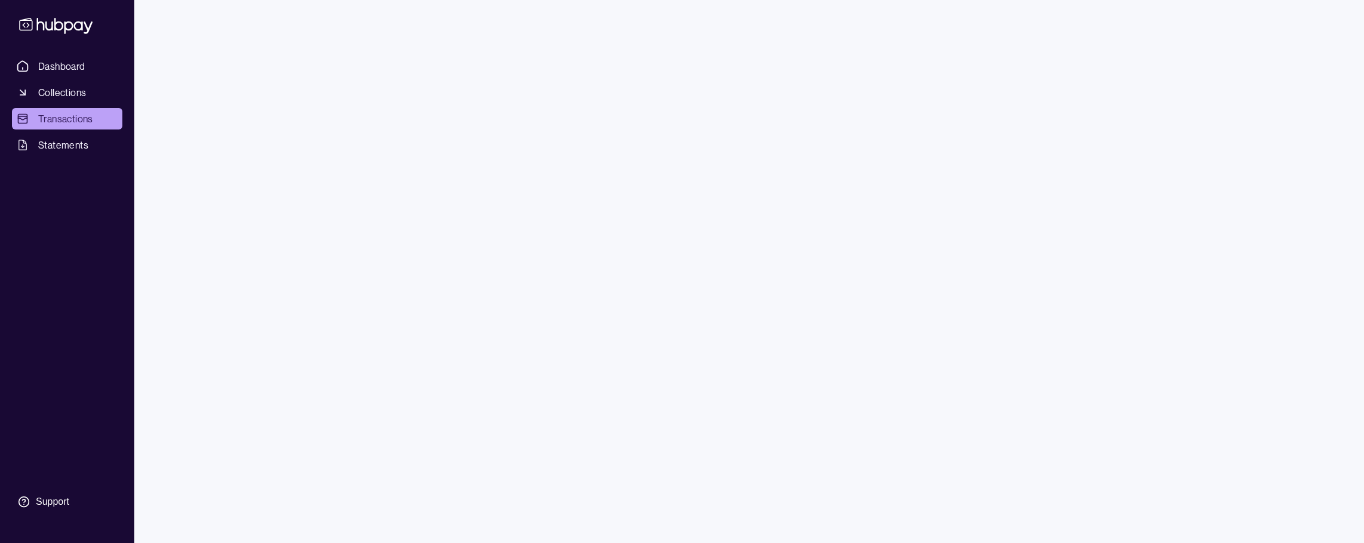 This screenshot has width=1364, height=543. What do you see at coordinates (53, 502) in the screenshot?
I see `div: Support` at bounding box center [53, 502].